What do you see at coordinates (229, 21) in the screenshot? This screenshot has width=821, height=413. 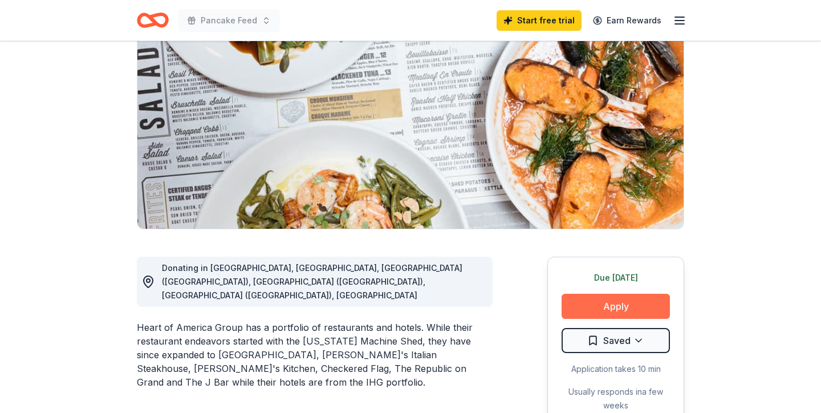 I see `span: Pancake Feed` at bounding box center [229, 21].